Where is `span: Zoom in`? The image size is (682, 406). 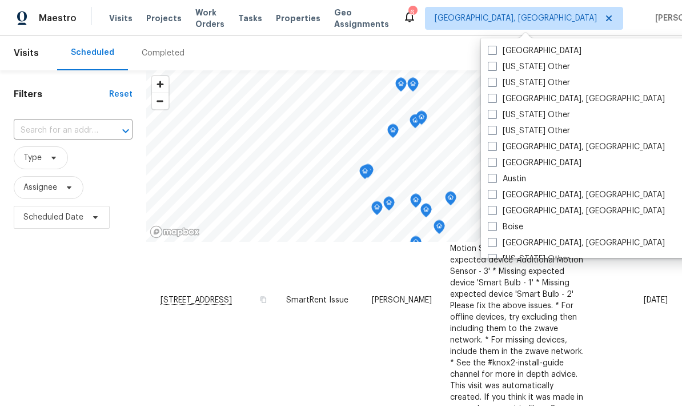 span: Zoom in is located at coordinates (160, 84).